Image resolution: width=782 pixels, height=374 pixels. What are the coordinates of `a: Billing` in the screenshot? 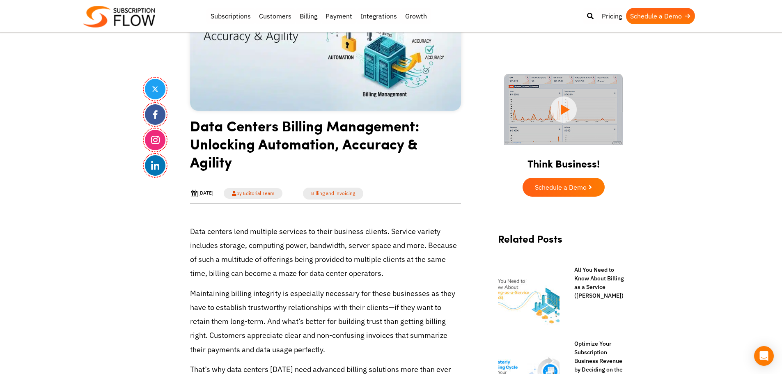 It's located at (308, 16).